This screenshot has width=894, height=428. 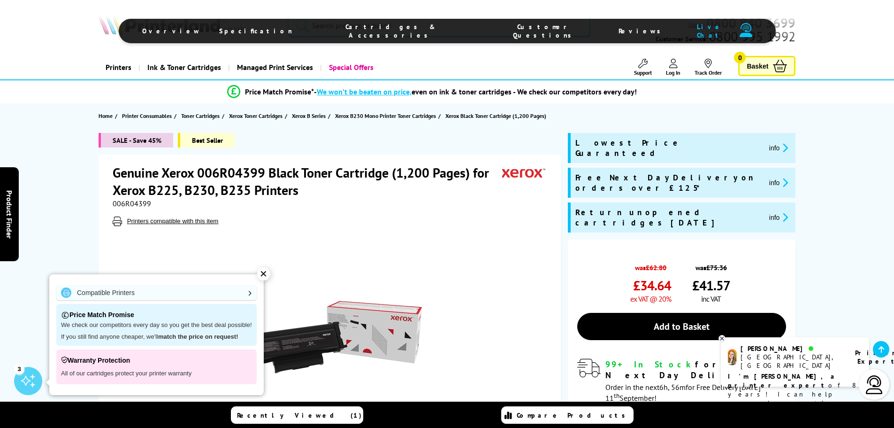 I want to click on span: Overview, so click(x=171, y=31).